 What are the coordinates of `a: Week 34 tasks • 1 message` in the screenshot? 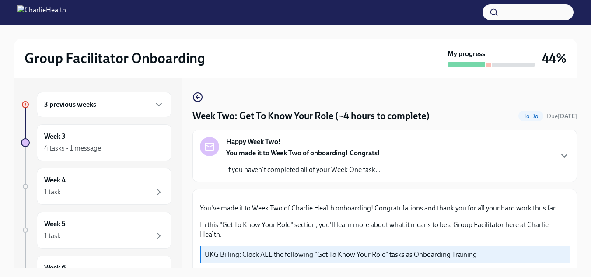 It's located at (96, 143).